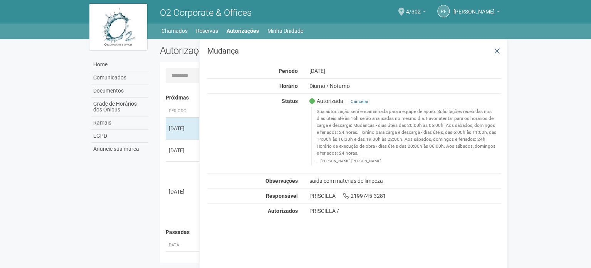  Describe the element at coordinates (120, 78) in the screenshot. I see `a: Comunicados` at that location.